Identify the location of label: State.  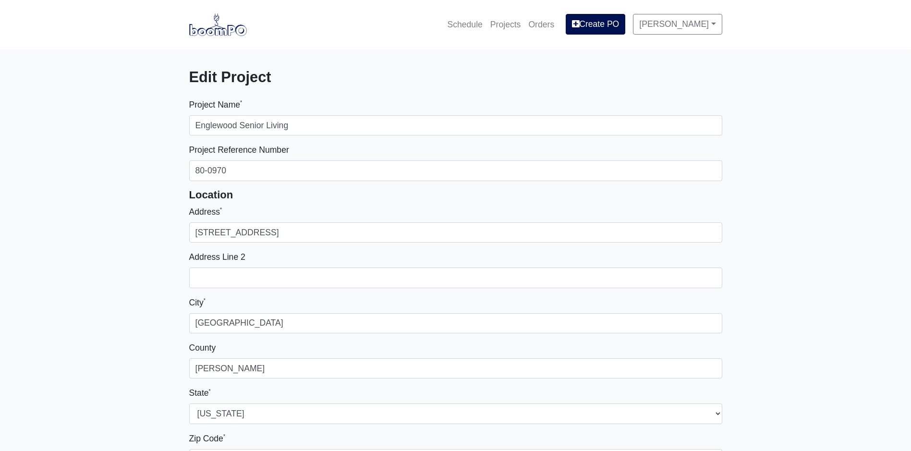
(200, 393).